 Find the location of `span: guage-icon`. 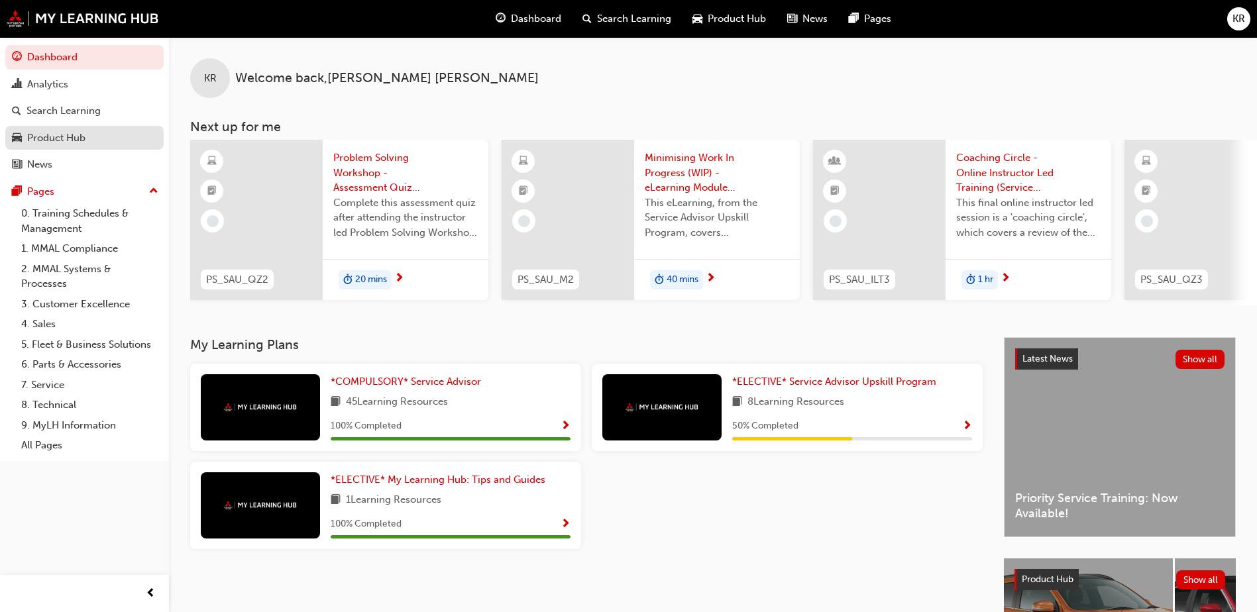

span: guage-icon is located at coordinates (17, 58).